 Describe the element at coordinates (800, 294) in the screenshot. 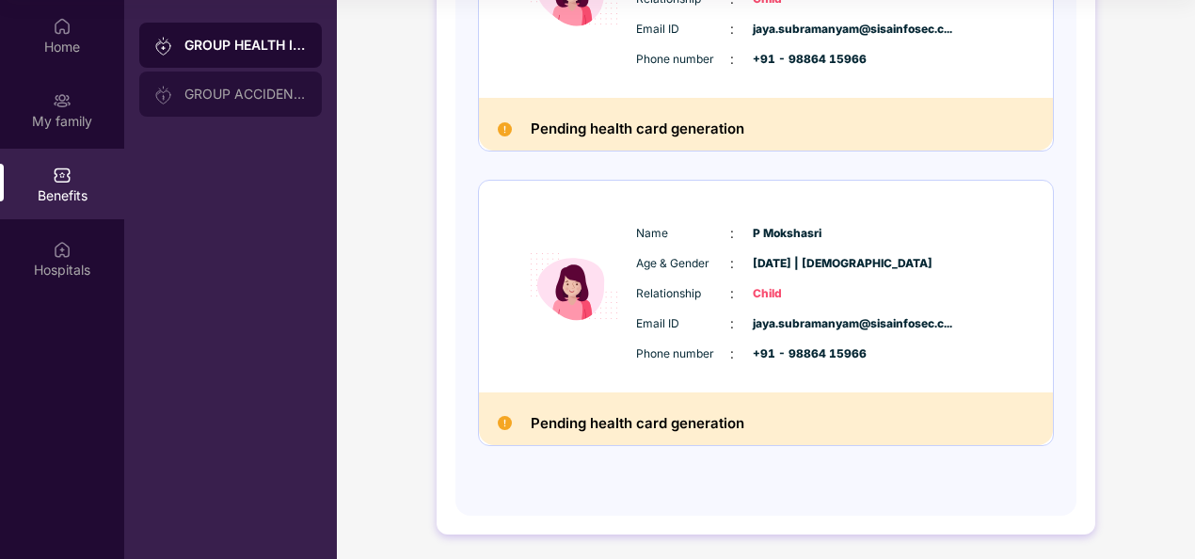

I see `span: Child` at that location.